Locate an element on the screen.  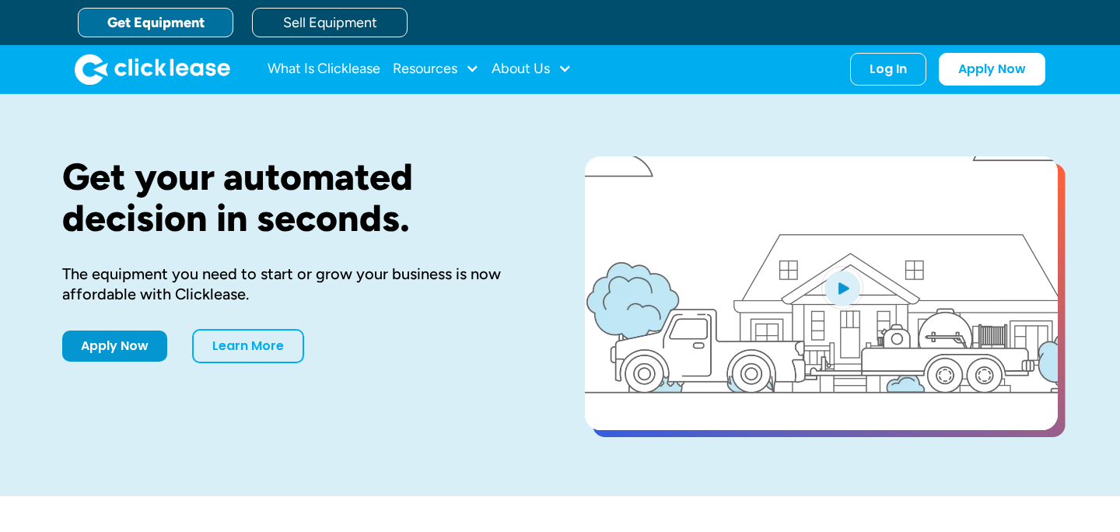
a: What Is Clicklease is located at coordinates (324, 69).